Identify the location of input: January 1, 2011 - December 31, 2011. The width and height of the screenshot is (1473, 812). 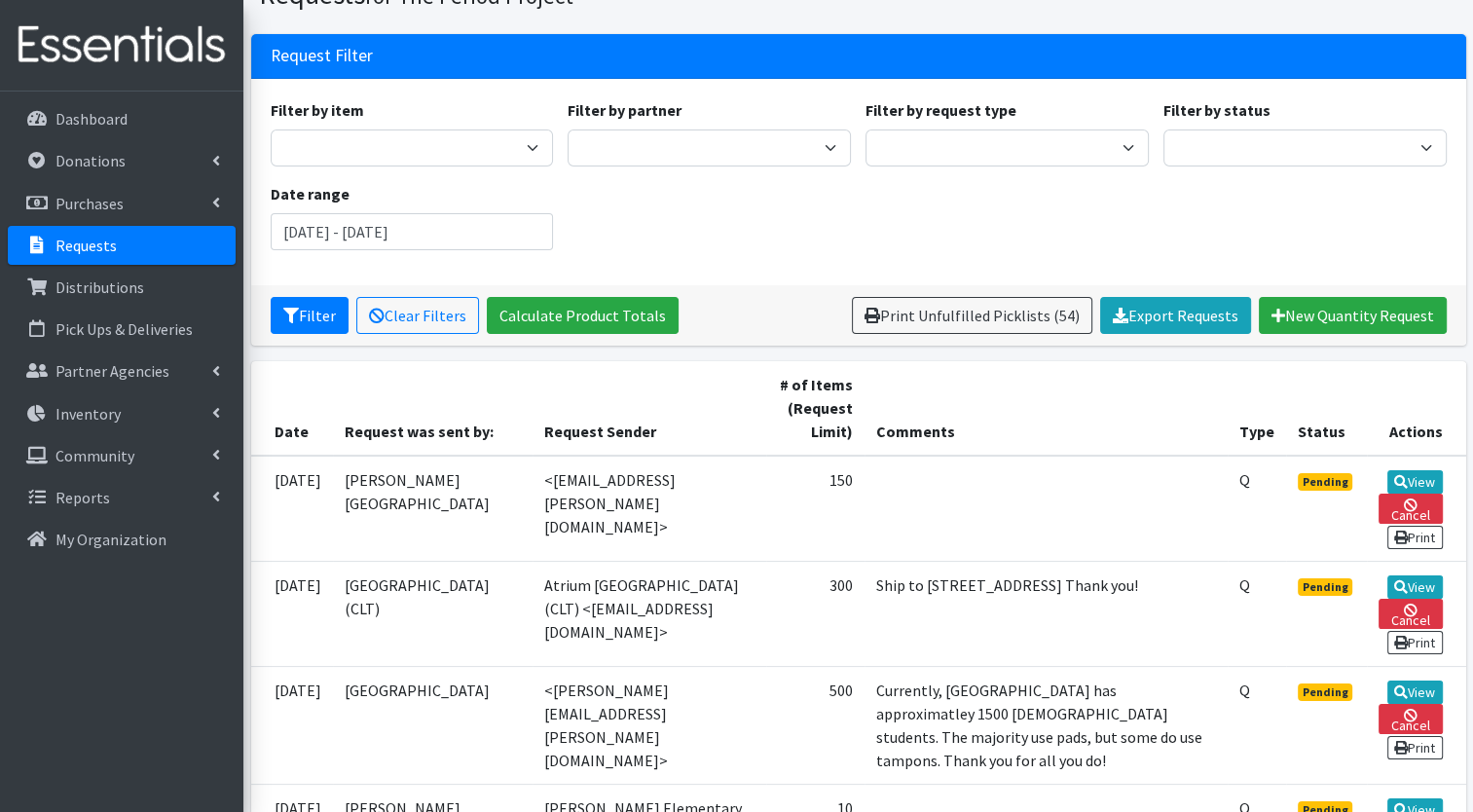
(412, 232).